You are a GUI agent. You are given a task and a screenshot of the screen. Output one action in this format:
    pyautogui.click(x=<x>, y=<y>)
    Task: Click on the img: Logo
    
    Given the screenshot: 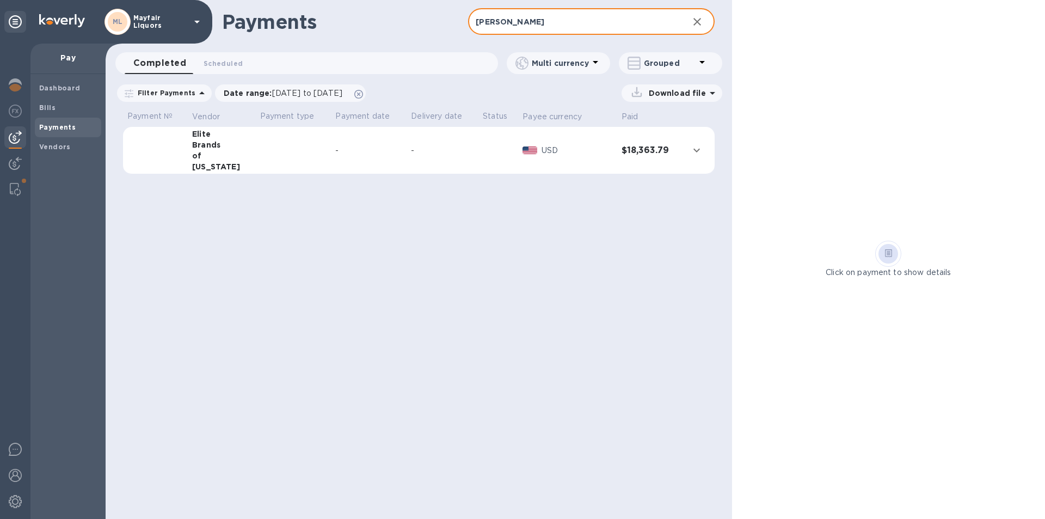 What is the action you would take?
    pyautogui.click(x=62, y=21)
    